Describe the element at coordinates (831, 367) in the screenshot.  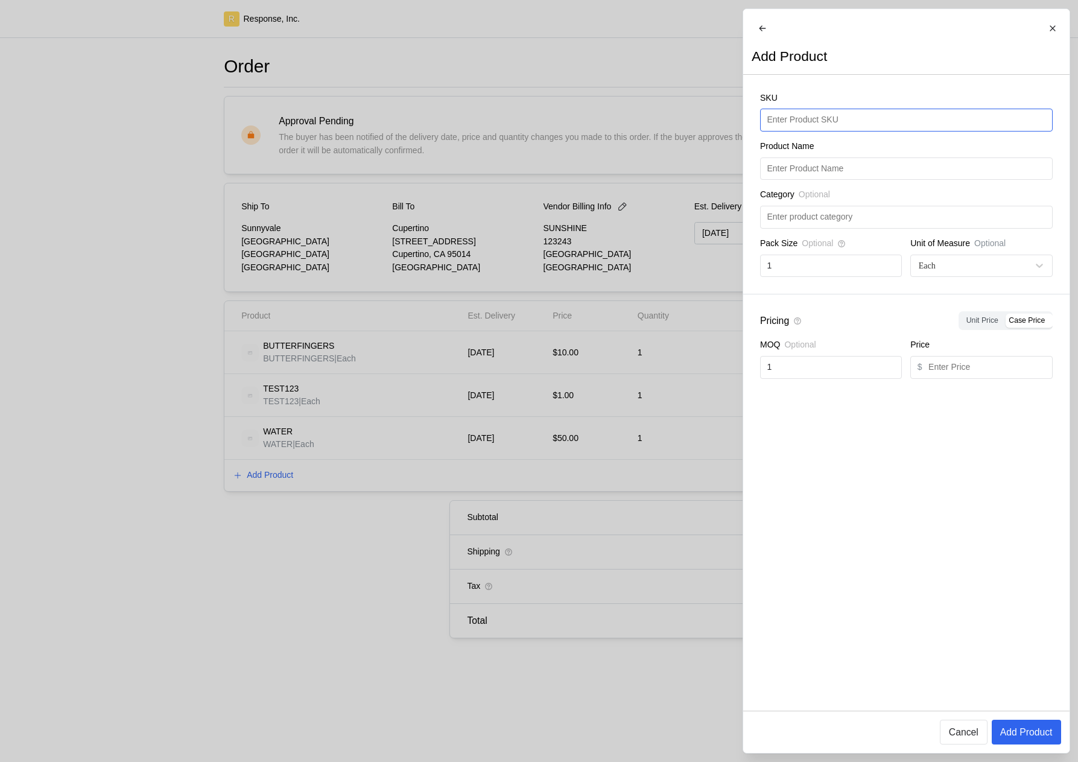
I see `input: Enter MOQ` at that location.